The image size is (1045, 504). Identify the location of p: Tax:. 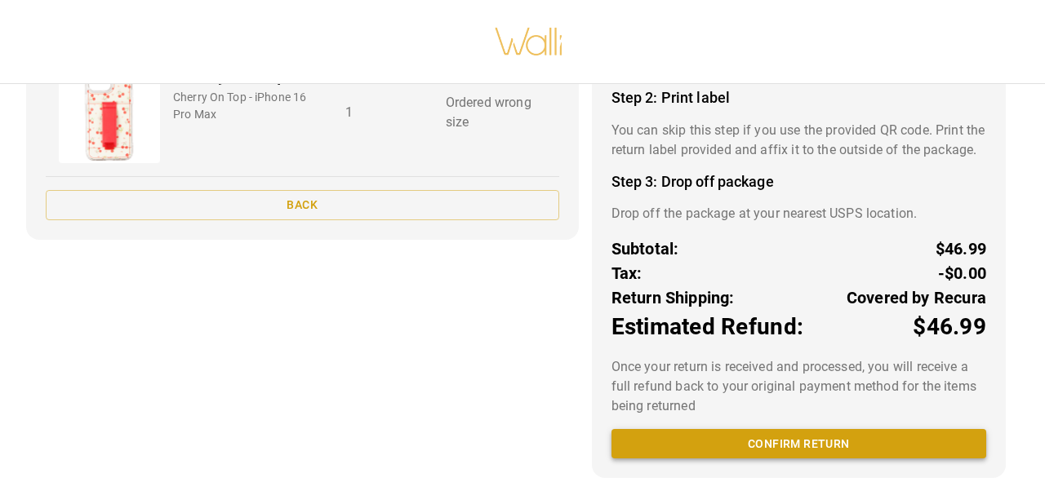
(627, 273).